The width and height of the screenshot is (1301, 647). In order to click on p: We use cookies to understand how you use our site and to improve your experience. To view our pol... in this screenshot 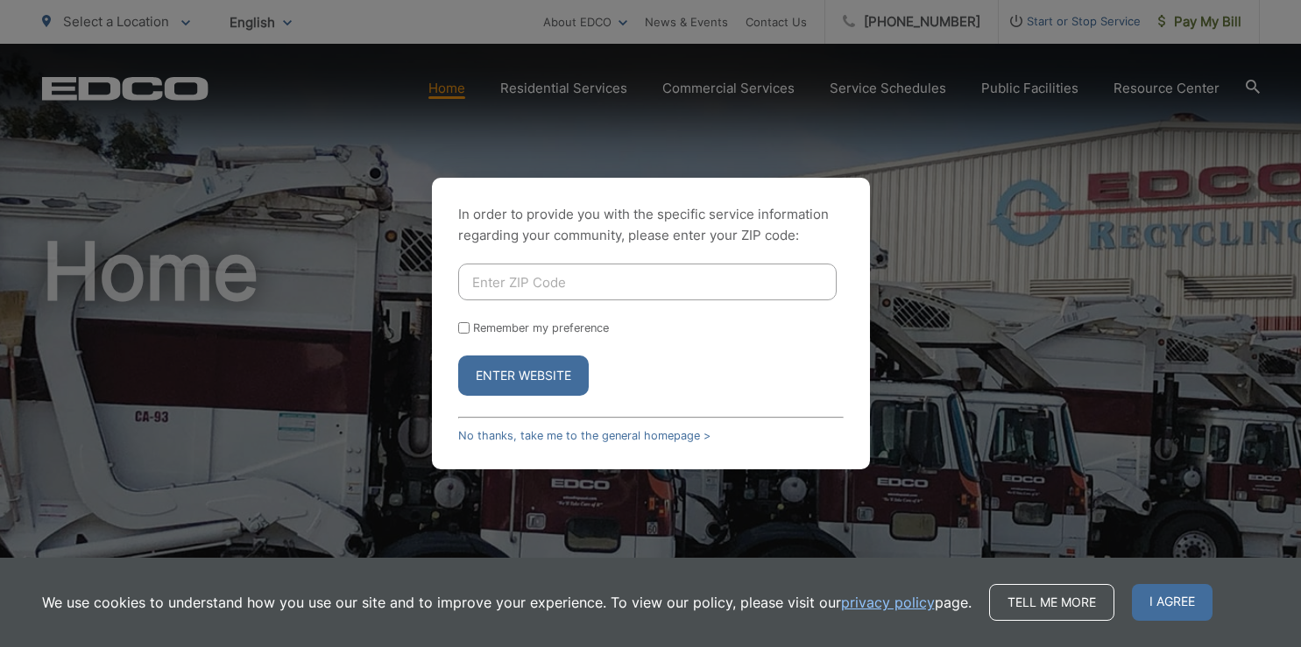, I will do `click(506, 603)`.